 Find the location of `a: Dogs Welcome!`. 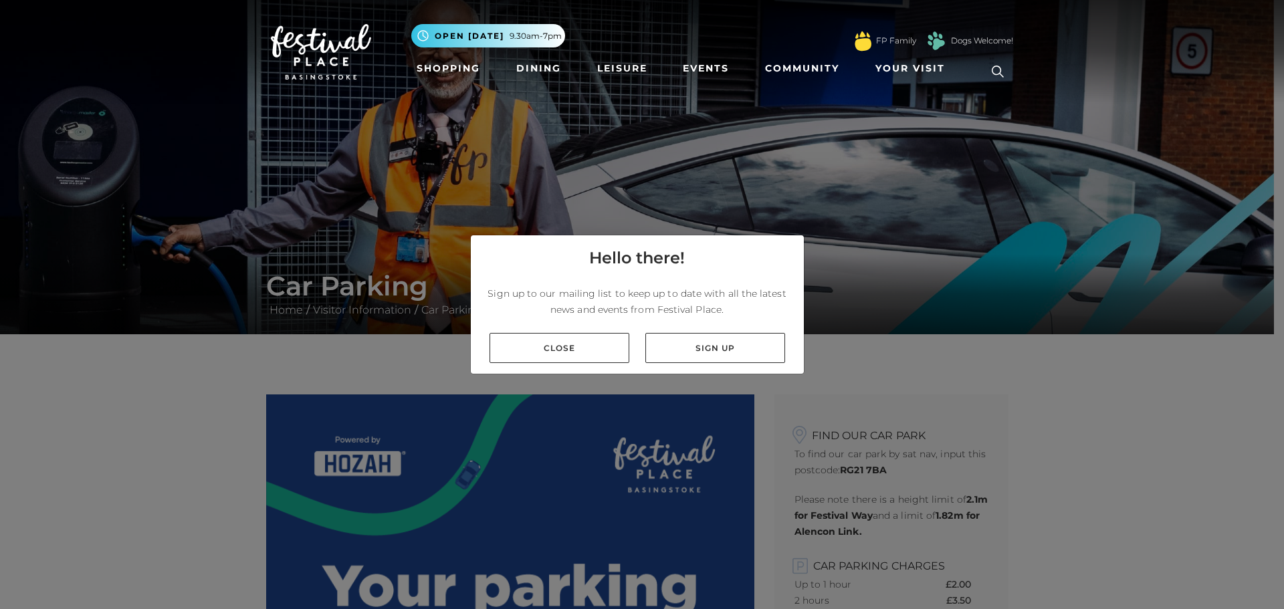

a: Dogs Welcome! is located at coordinates (982, 41).